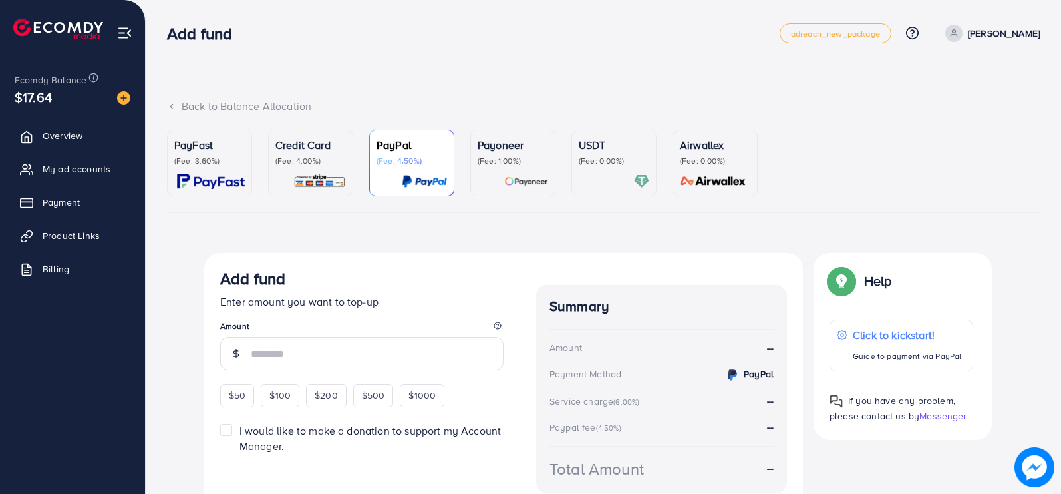  I want to click on p: PayPal, so click(412, 145).